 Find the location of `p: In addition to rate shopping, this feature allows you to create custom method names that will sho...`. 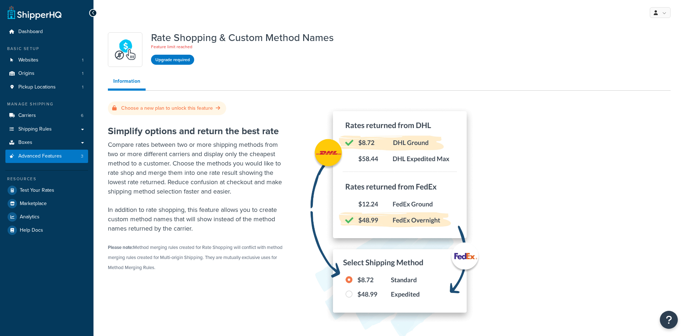

p: In addition to rate shopping, this feature allows you to create custom method names that will sho... is located at coordinates (198, 219).